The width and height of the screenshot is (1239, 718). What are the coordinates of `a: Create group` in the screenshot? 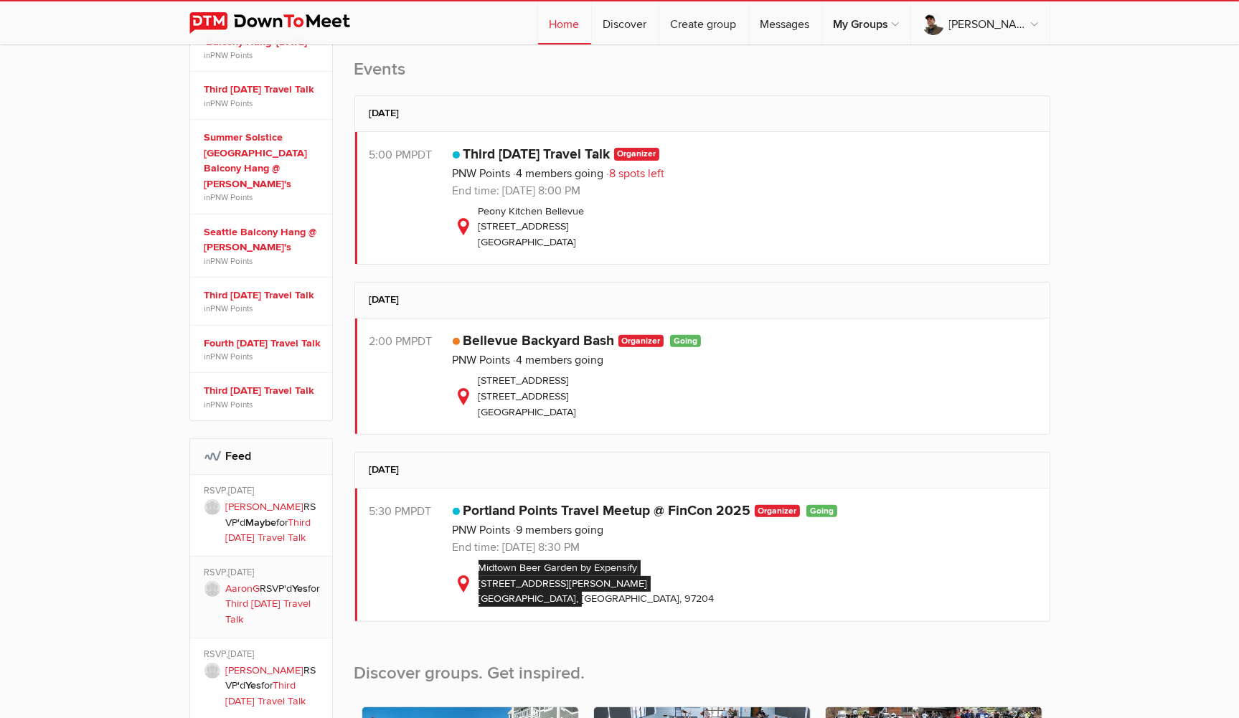 It's located at (704, 23).